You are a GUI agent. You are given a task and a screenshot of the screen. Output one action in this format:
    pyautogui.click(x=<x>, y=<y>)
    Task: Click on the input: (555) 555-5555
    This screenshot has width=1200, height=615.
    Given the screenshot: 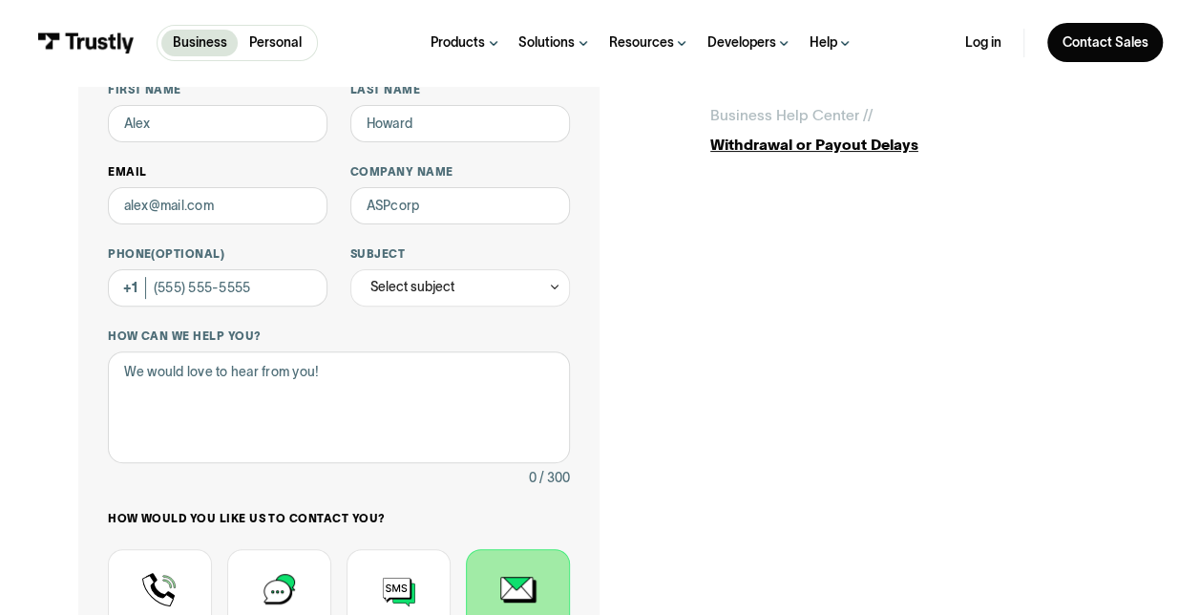 What is the action you would take?
    pyautogui.click(x=218, y=287)
    